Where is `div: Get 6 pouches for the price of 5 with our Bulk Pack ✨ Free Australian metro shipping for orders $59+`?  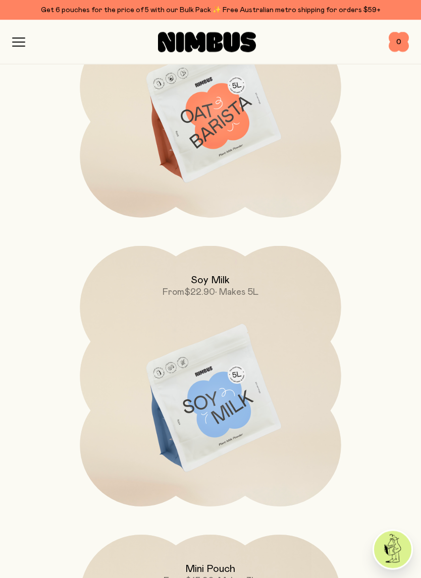
div: Get 6 pouches for the price of 5 with our Bulk Pack ✨ Free Australian metro shipping for orders $59+ is located at coordinates (210, 10).